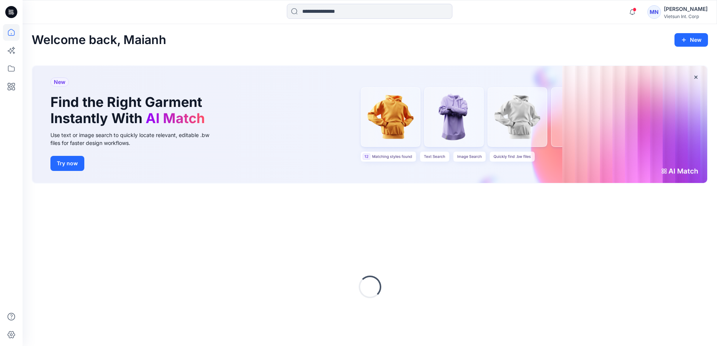  What do you see at coordinates (135, 139) in the screenshot?
I see `div: Use text or image search to quickly locate relevant, editable .bw files for faster design workflows.` at bounding box center [135, 139].